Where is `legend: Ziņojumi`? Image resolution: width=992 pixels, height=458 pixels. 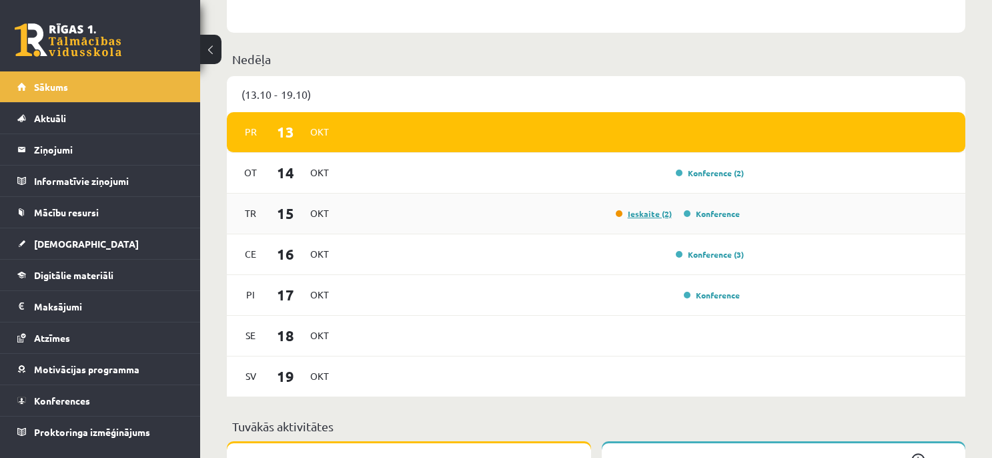 legend: Ziņojumi is located at coordinates (109, 149).